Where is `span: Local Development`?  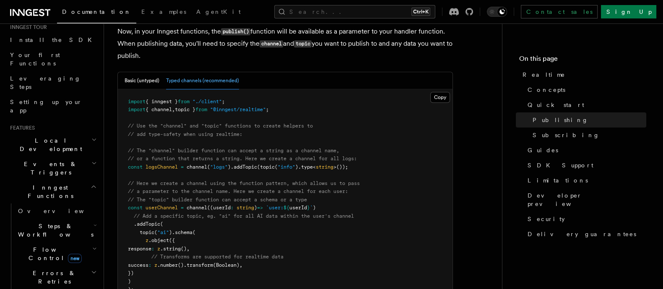 span: Local Development is located at coordinates (49, 145).